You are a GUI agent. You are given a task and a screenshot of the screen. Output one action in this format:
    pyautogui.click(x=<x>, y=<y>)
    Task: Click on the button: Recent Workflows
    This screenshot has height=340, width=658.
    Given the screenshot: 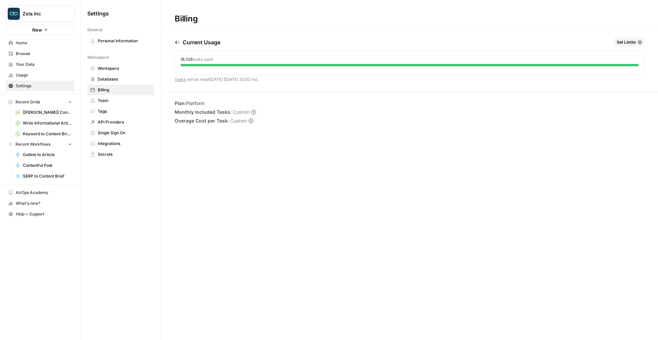 What is the action you would take?
    pyautogui.click(x=40, y=144)
    